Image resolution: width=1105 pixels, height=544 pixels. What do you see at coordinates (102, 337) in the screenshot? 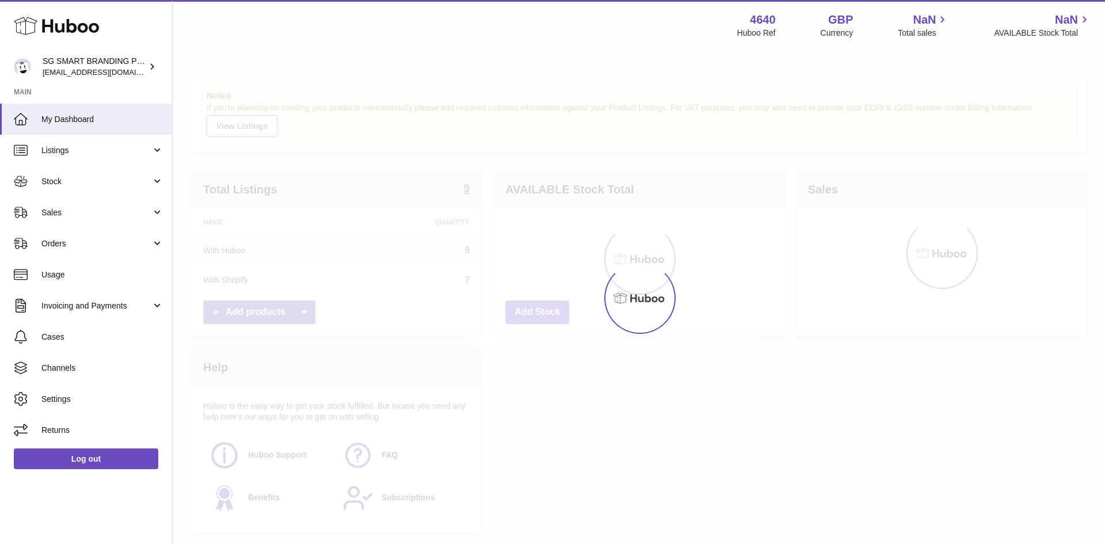
I see `span: Cases` at bounding box center [102, 337].